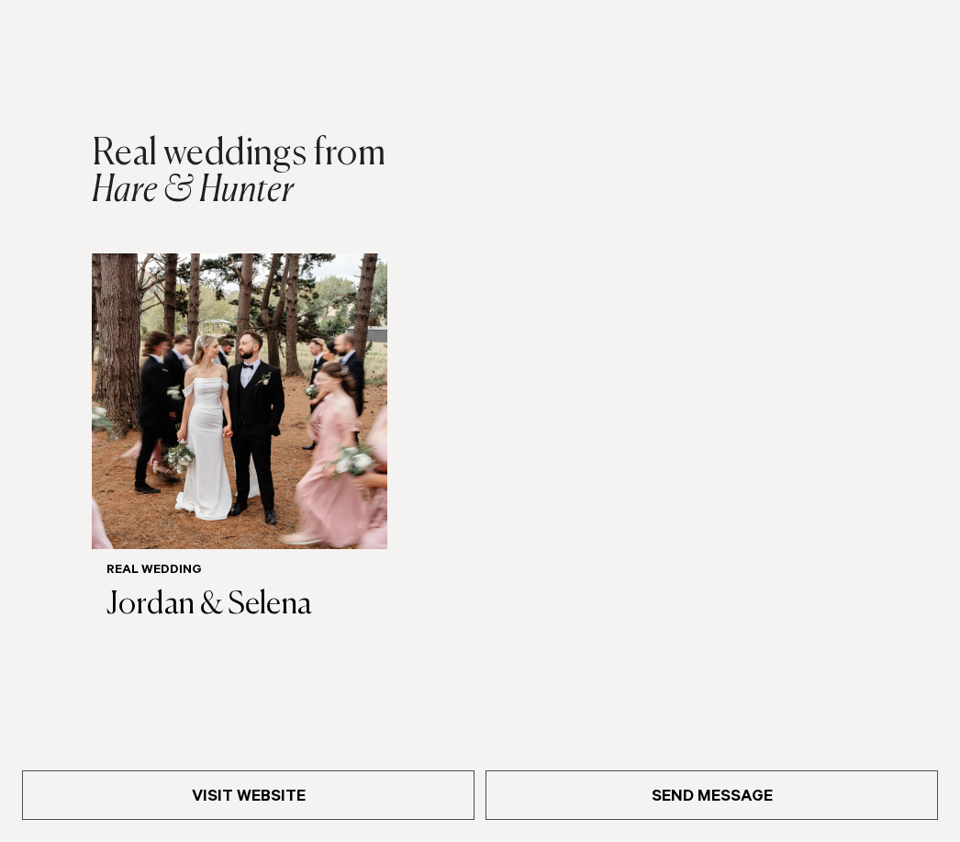  I want to click on a: Send Message, so click(711, 795).